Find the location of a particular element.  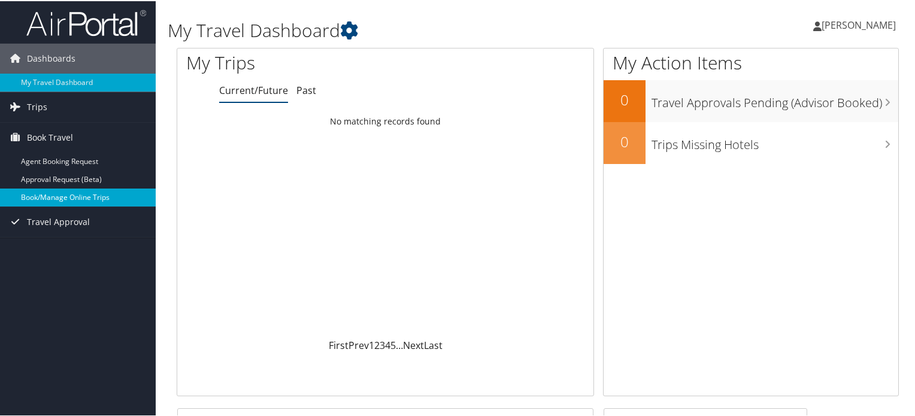

a: Next is located at coordinates (413, 344).